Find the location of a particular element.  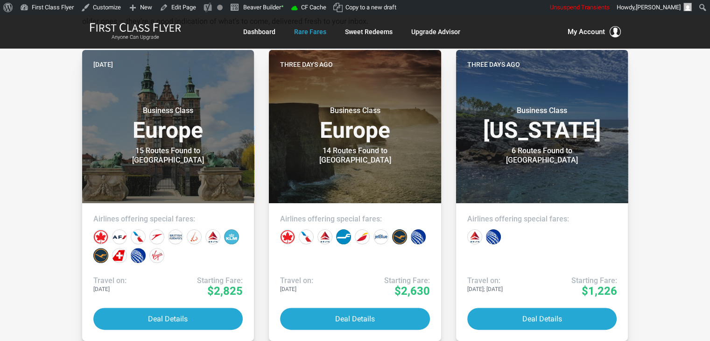

a: Rare Fares is located at coordinates (310, 32).